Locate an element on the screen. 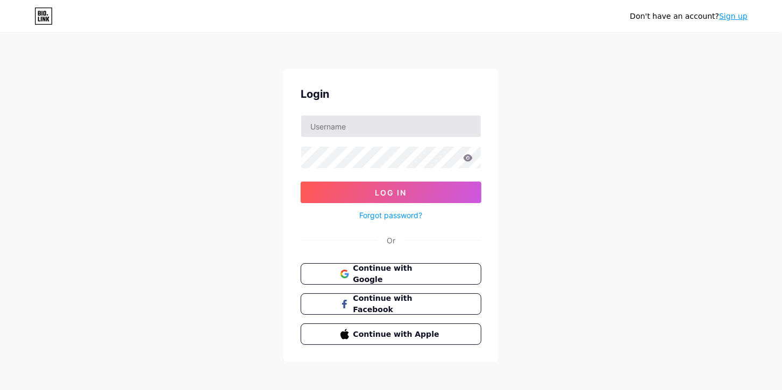  input: Username is located at coordinates (391, 126).